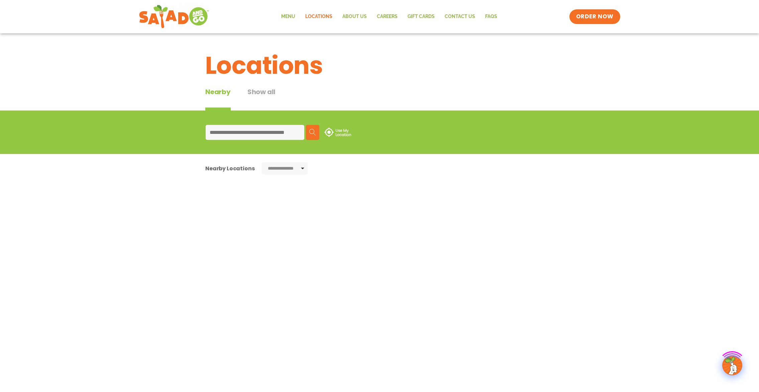 Image resolution: width=759 pixels, height=392 pixels. Describe the element at coordinates (379, 66) in the screenshot. I see `h1: Locations` at that location.